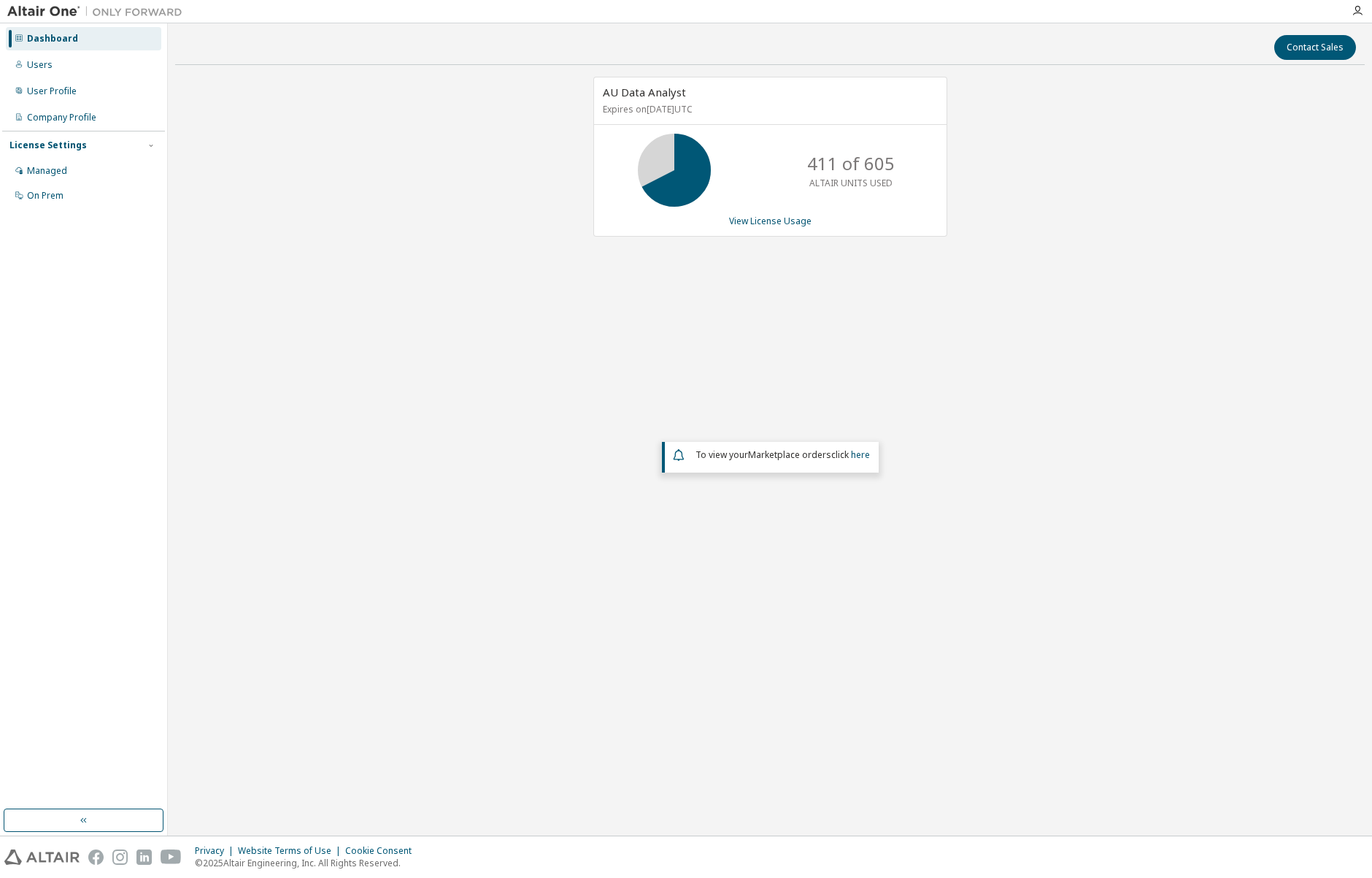 Image resolution: width=1372 pixels, height=878 pixels. What do you see at coordinates (52, 91) in the screenshot?
I see `div: User Profile` at bounding box center [52, 91].